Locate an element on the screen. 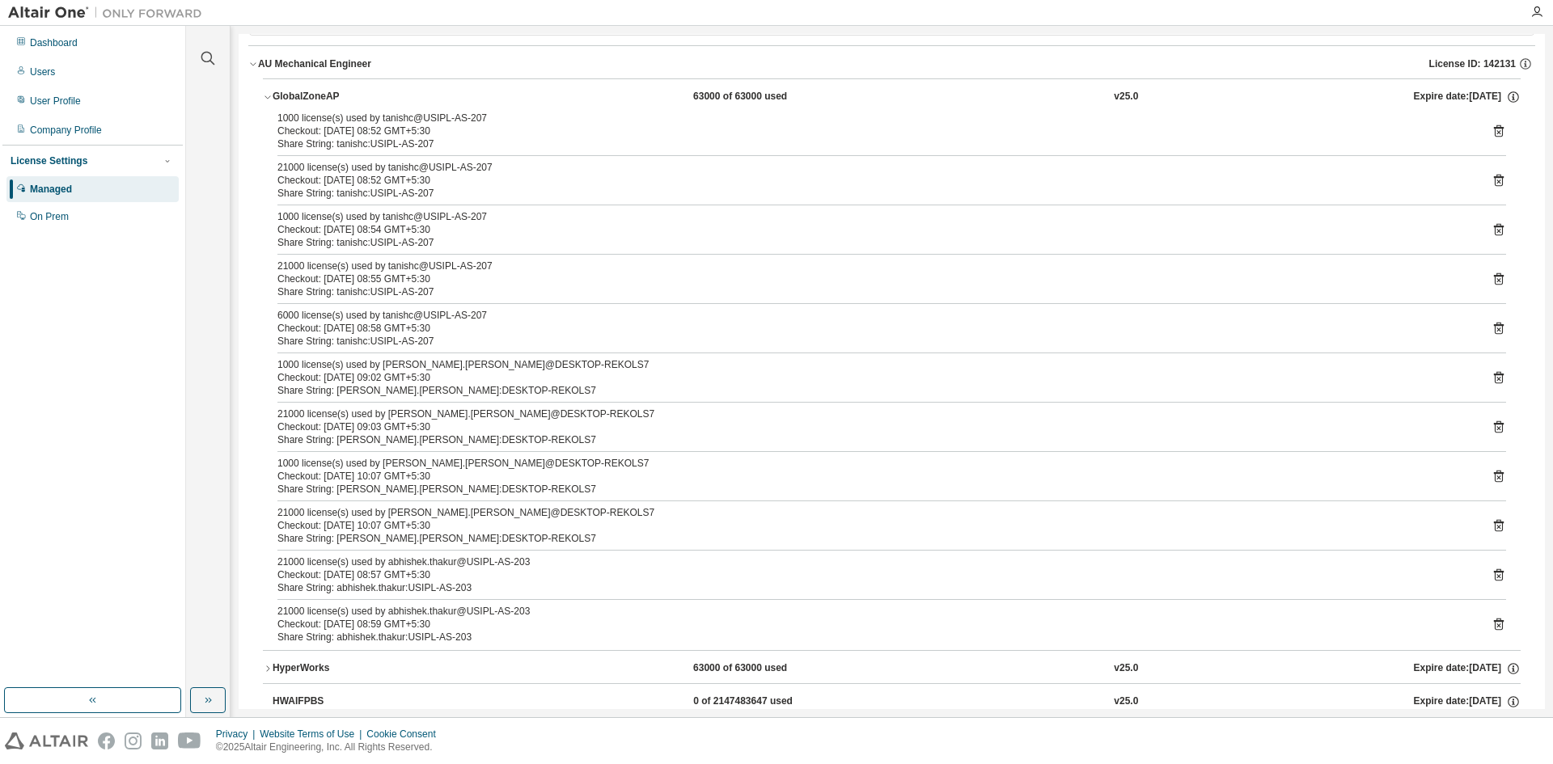 This screenshot has width=1553, height=764. img: Altair One is located at coordinates (109, 13).